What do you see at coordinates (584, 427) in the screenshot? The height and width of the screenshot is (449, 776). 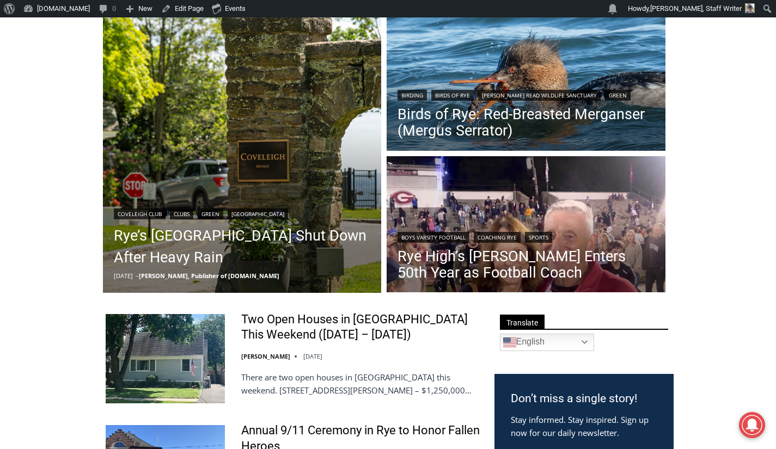 I see `p: Stay informed. Stay inspired. Sign up now for our daily newsletter.` at bounding box center [584, 427].